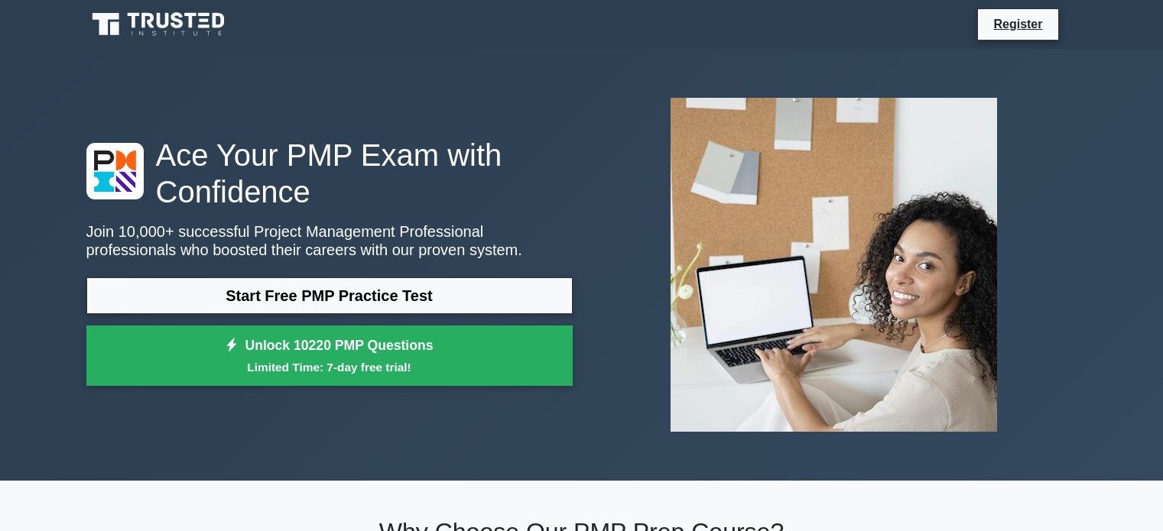  What do you see at coordinates (329, 356) in the screenshot?
I see `a: Unlock 10220 PMP QuestionsLimited Time: 7-day free trial!` at bounding box center [329, 356].